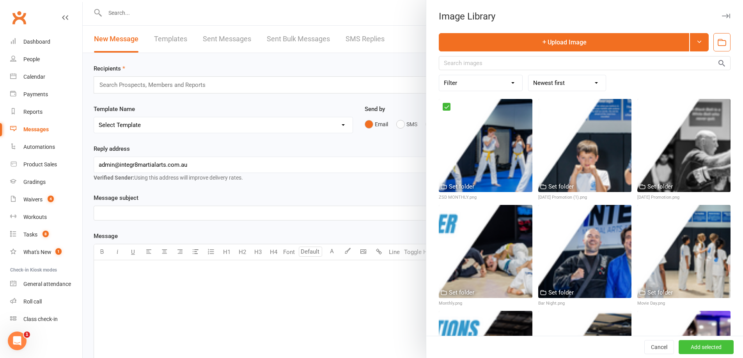 This screenshot has width=743, height=358. Describe the element at coordinates (35, 94) in the screenshot. I see `div: Payments` at that location.